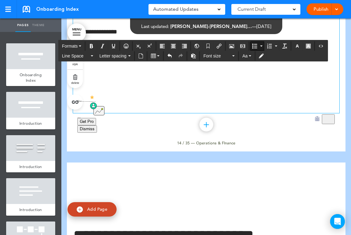 The height and width of the screenshot is (235, 351). I want to click on div: Redo, so click(181, 56).